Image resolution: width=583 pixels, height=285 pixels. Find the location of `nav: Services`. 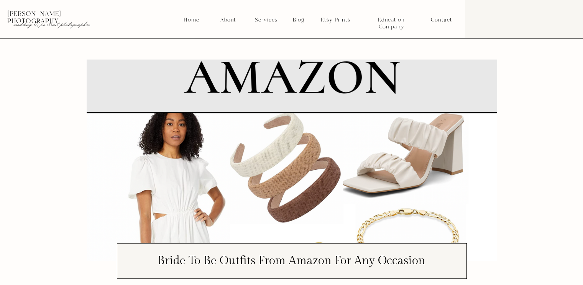

nav: Services is located at coordinates (266, 20).